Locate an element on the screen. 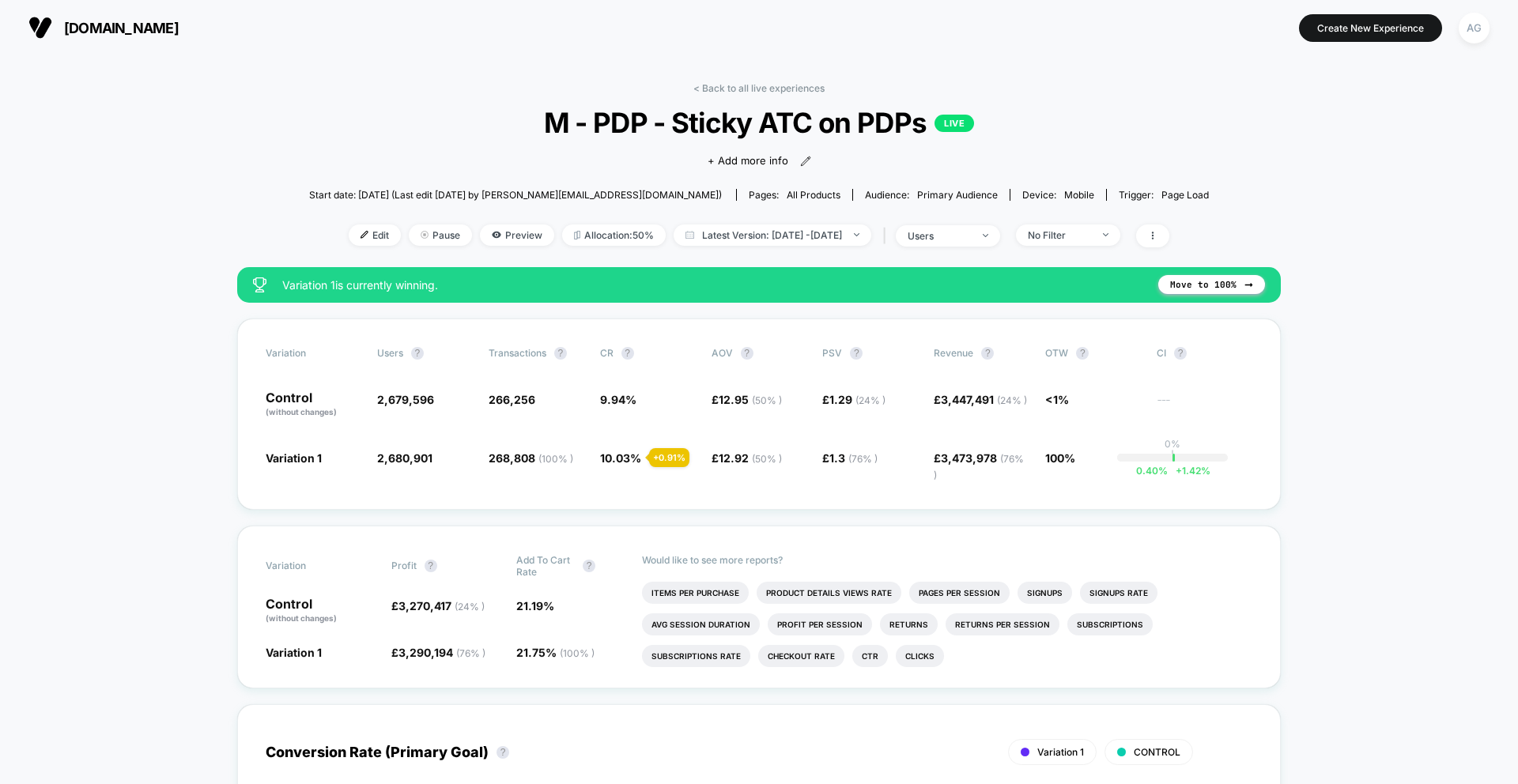 The height and width of the screenshot is (784, 1518). span: Allocation: 50% is located at coordinates (613, 235).